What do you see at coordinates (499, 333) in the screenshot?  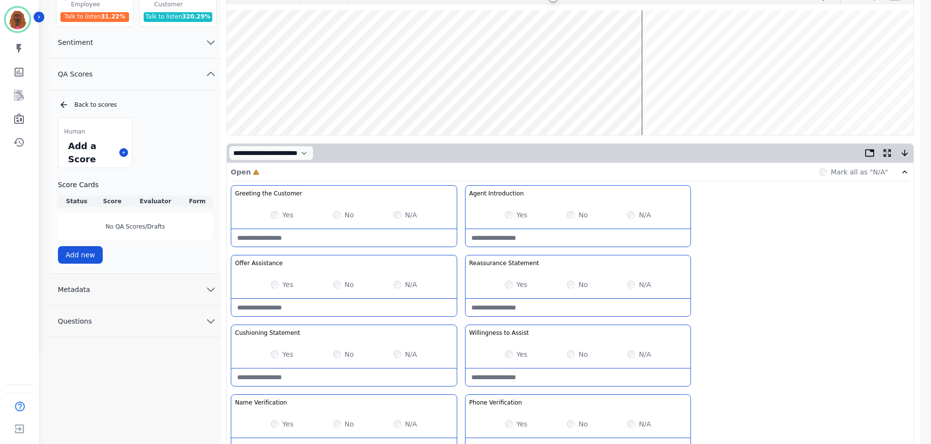 I see `h3: Willingness to Assist` at bounding box center [499, 333].